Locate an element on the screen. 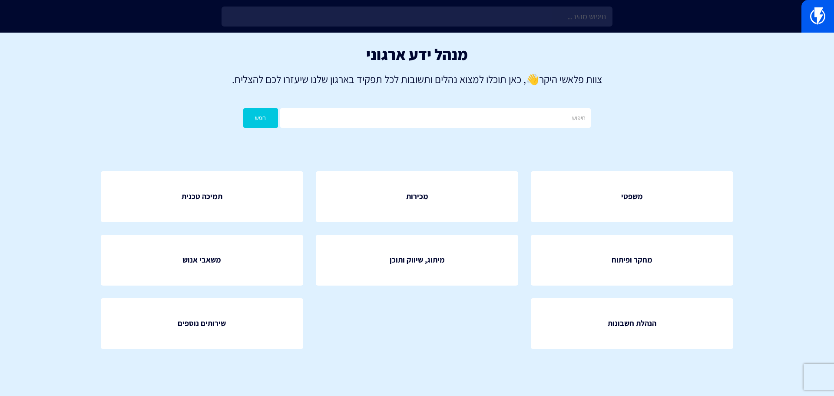  h1: מנהל ידע ארגוני is located at coordinates (417, 54).